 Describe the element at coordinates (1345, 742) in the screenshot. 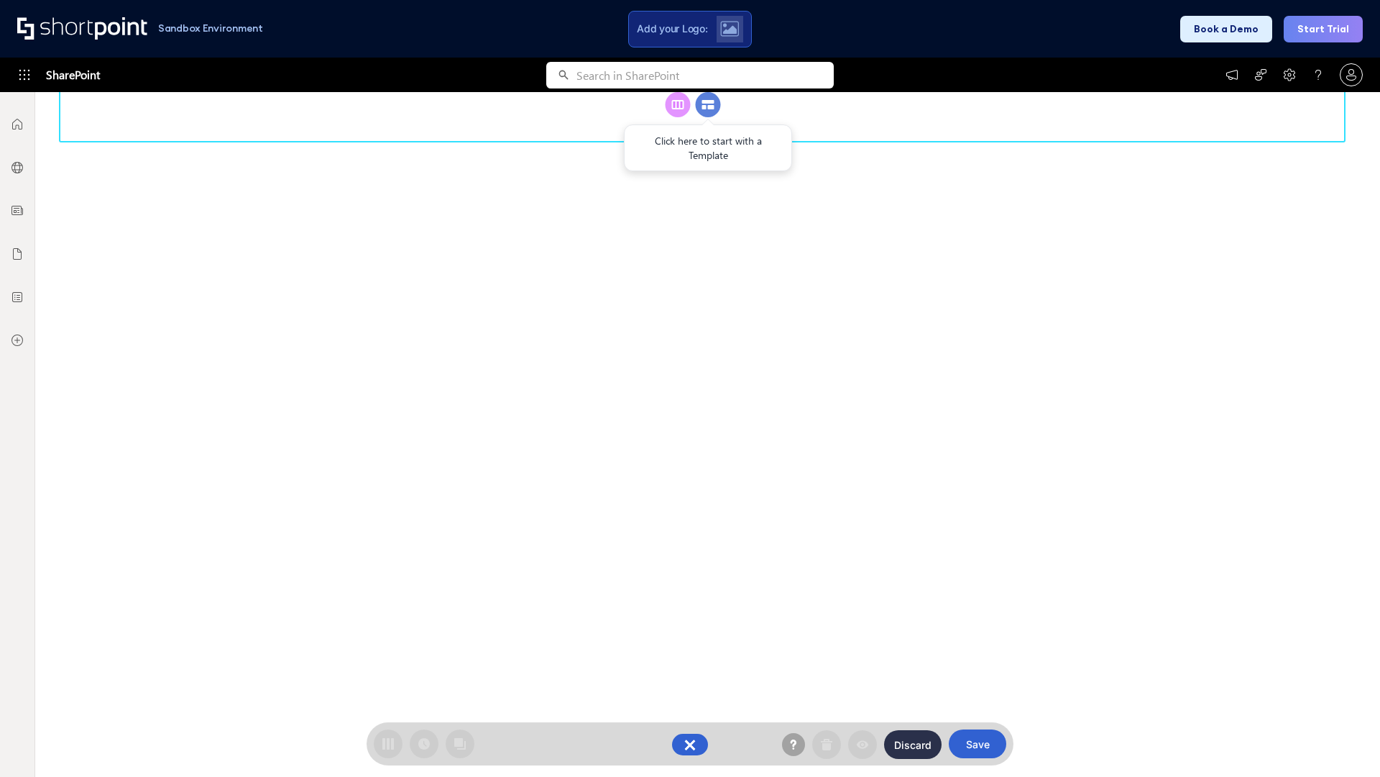

I see `div: Chat Widget` at that location.